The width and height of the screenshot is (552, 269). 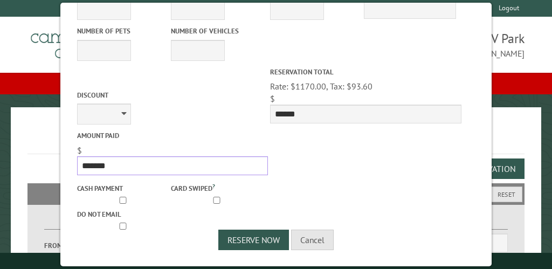 I want to click on button: Reset, so click(x=506, y=194).